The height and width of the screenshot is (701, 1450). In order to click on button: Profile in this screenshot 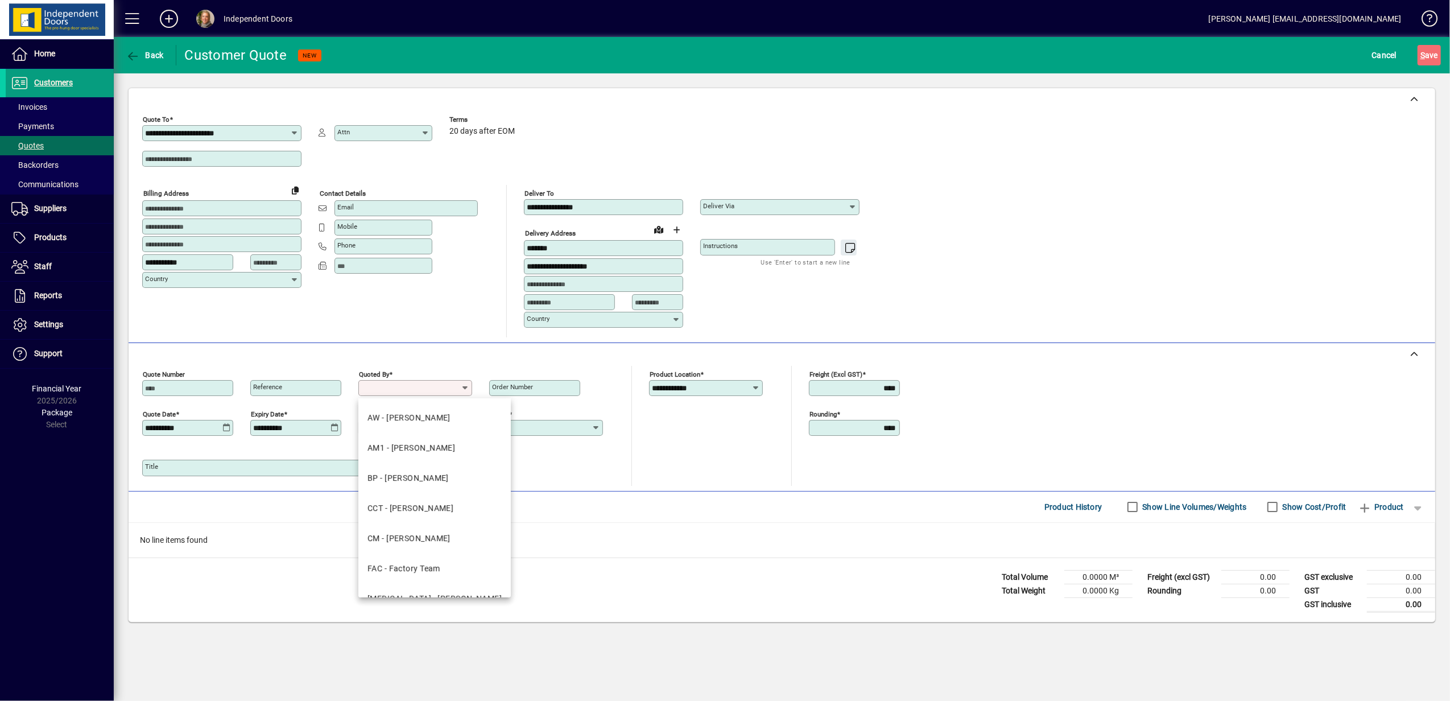, I will do `click(205, 19)`.